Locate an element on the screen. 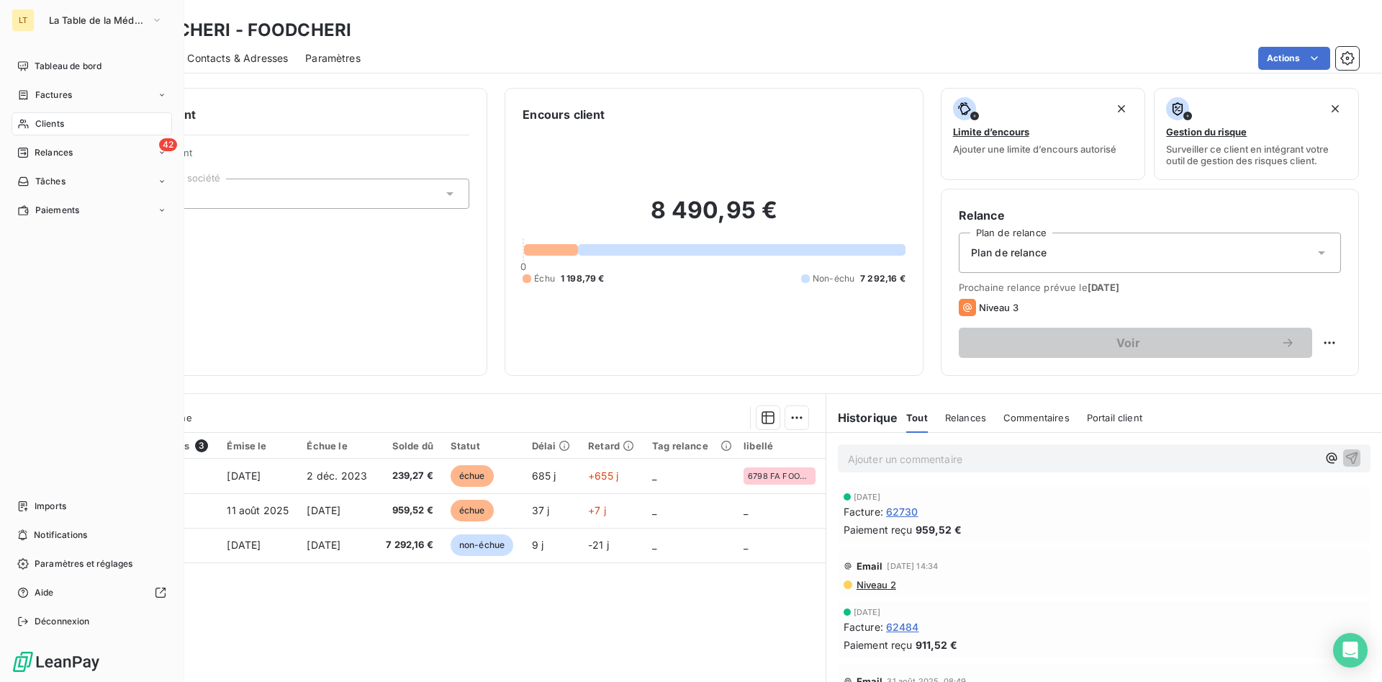 This screenshot has height=682, width=1382. span: La Table de la Méditerranée is located at coordinates (97, 20).